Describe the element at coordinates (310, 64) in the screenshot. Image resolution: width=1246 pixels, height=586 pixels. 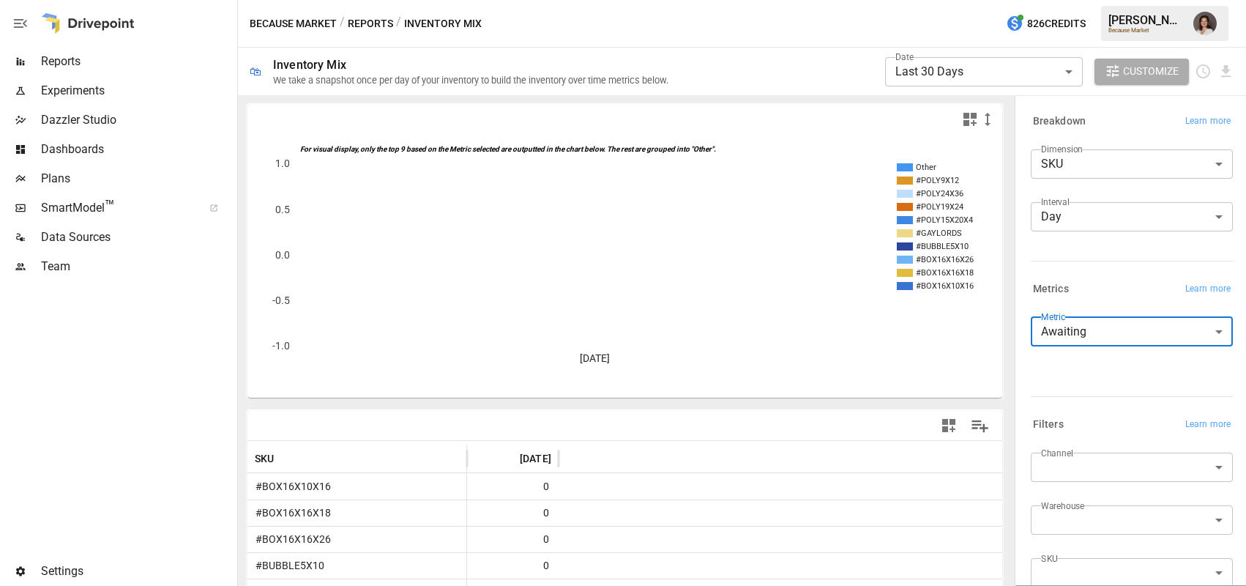
I see `div: Inventory Mix` at that location.